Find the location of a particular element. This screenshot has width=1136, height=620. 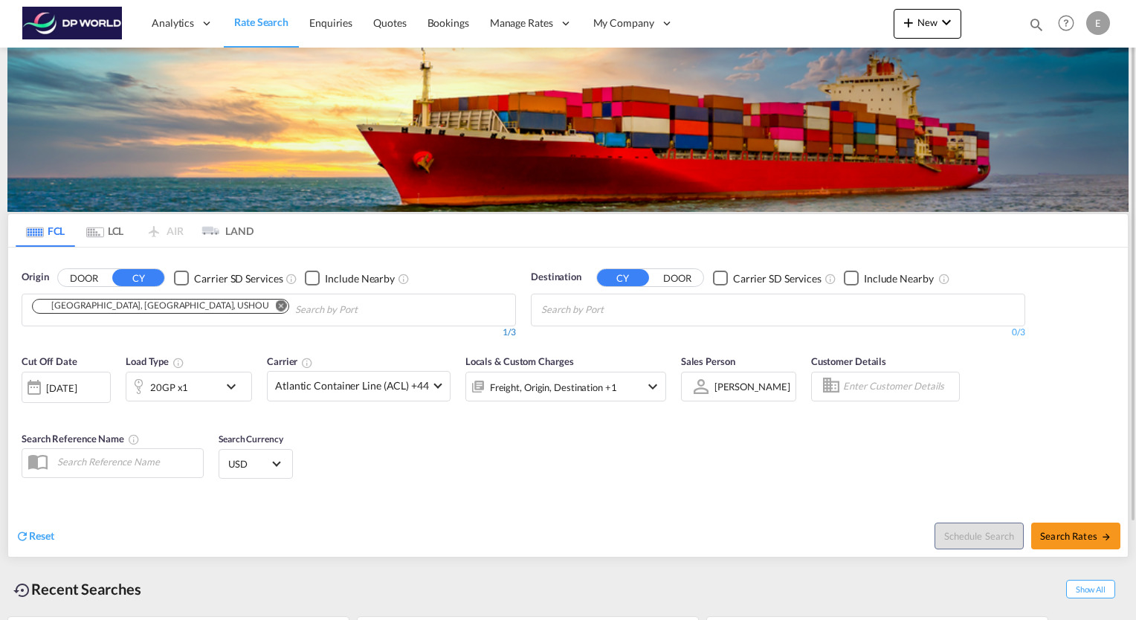

input: Enter Customer Details is located at coordinates (899, 387).